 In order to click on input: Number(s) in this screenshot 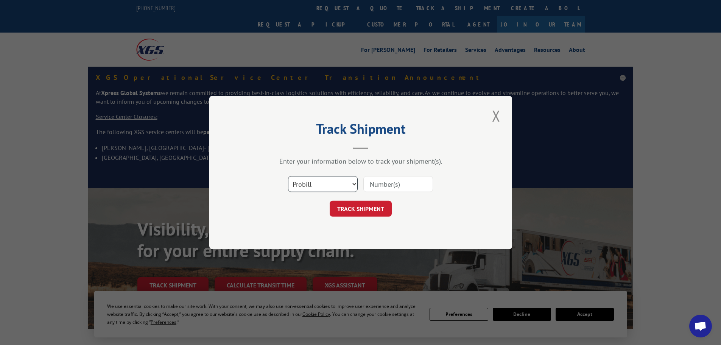, I will do `click(398, 184)`.